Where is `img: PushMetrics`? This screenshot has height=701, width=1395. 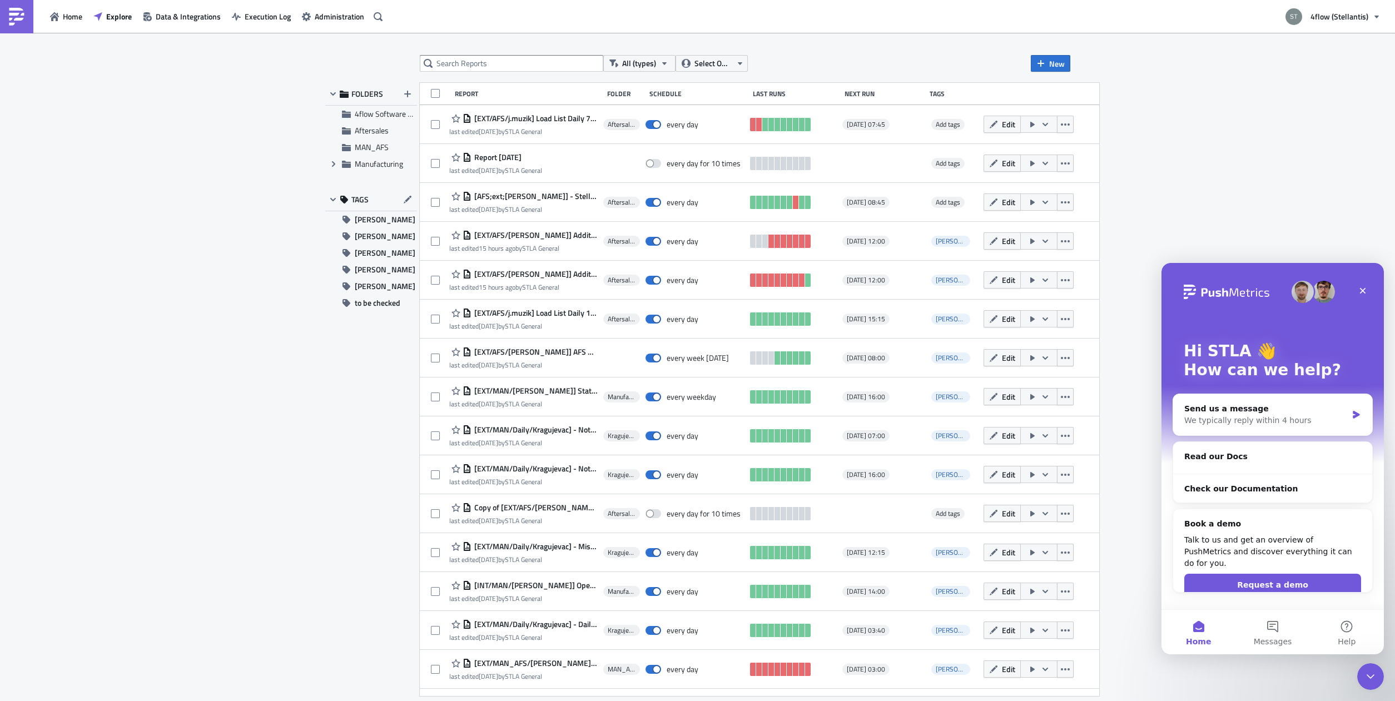 img: PushMetrics is located at coordinates (17, 17).